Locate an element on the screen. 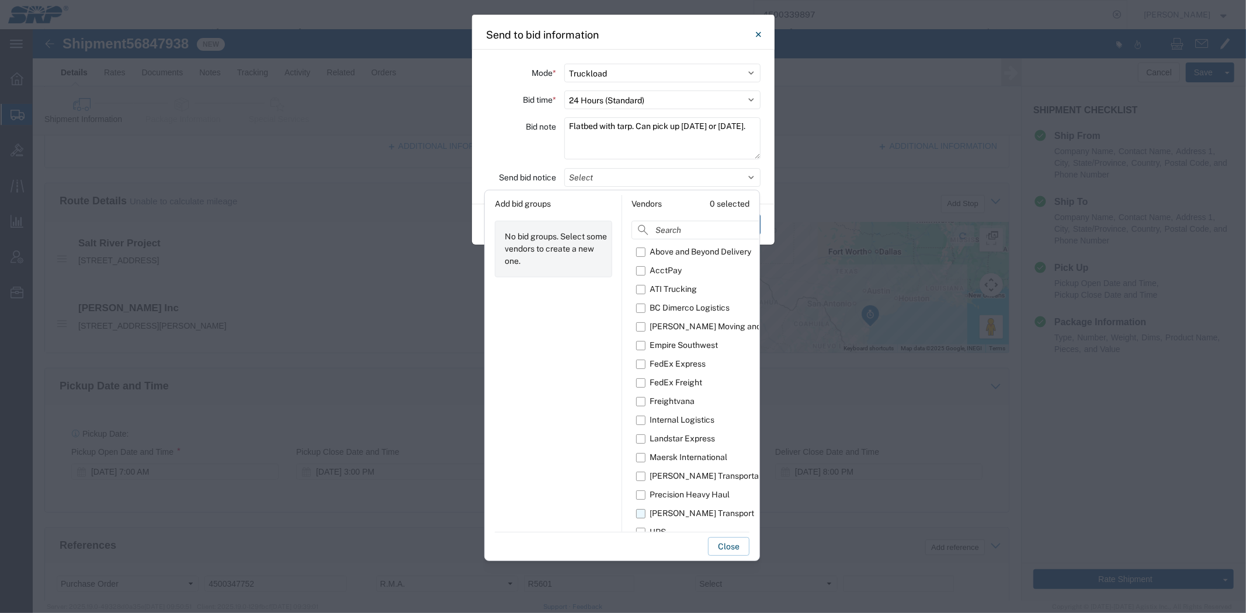 This screenshot has height=613, width=1246. div: Vendors is located at coordinates (647, 204).